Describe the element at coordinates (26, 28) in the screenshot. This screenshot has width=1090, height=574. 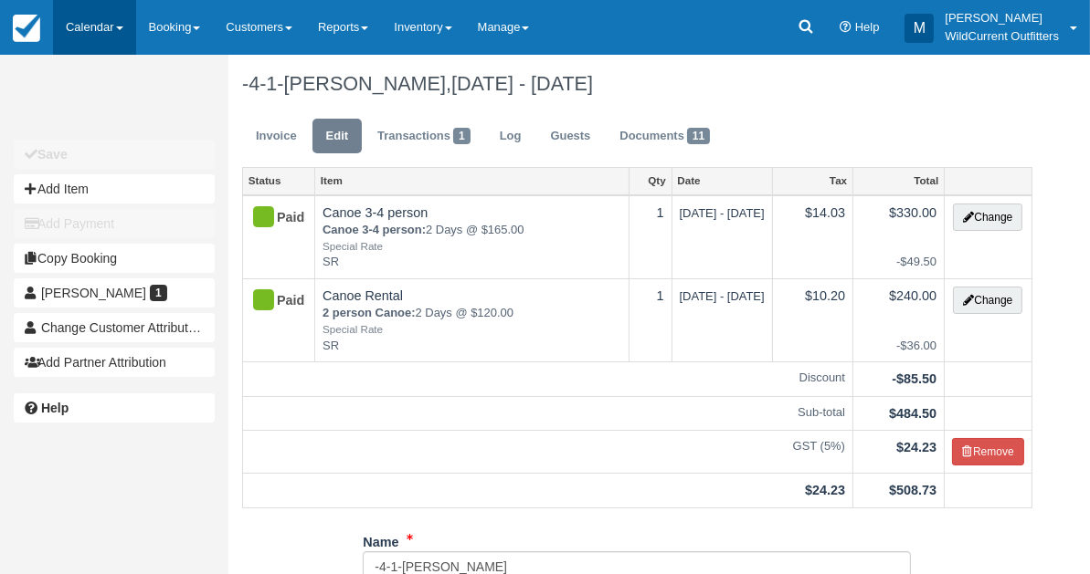
I see `img: checkfront-main-nav-mini-logo.png` at that location.